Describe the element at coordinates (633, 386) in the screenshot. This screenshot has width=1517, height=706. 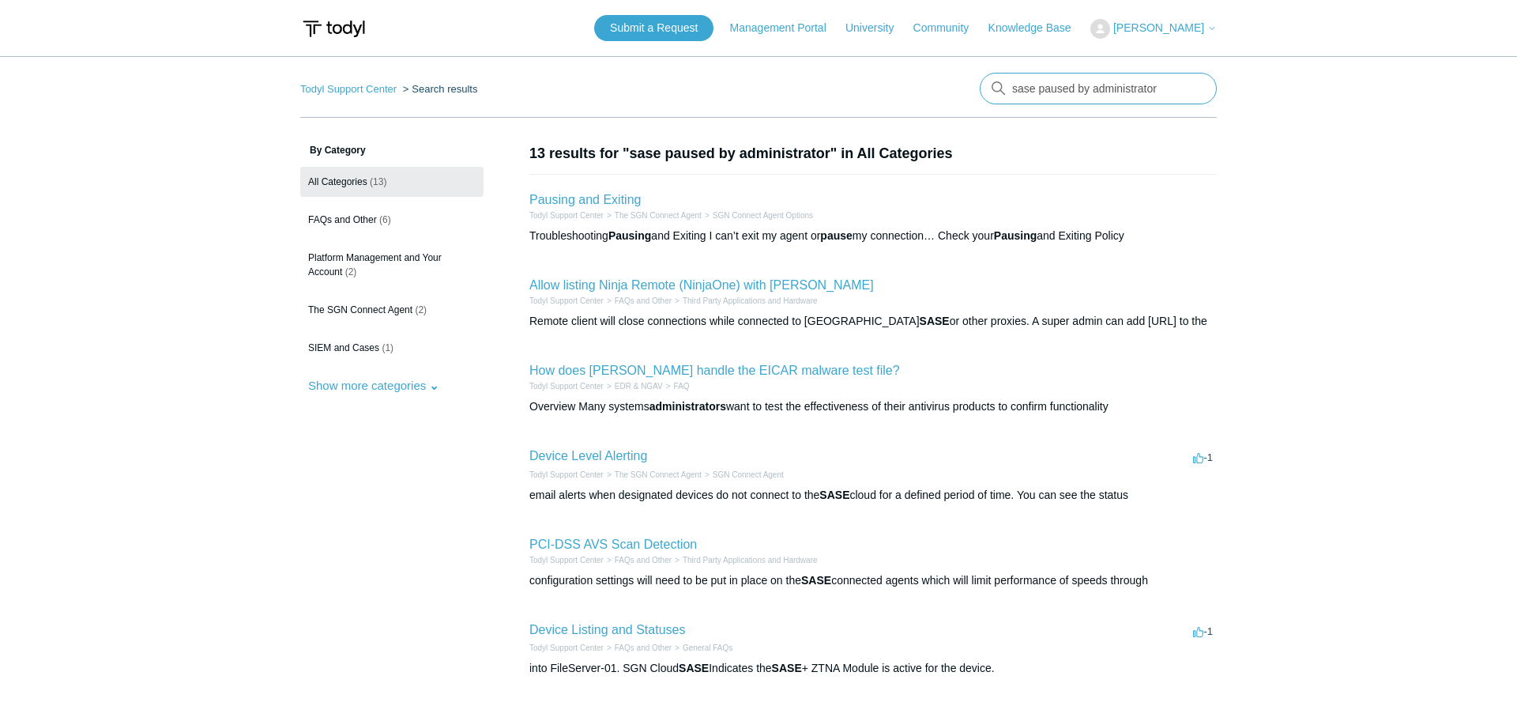
I see `li: EDR & NGAV` at that location.